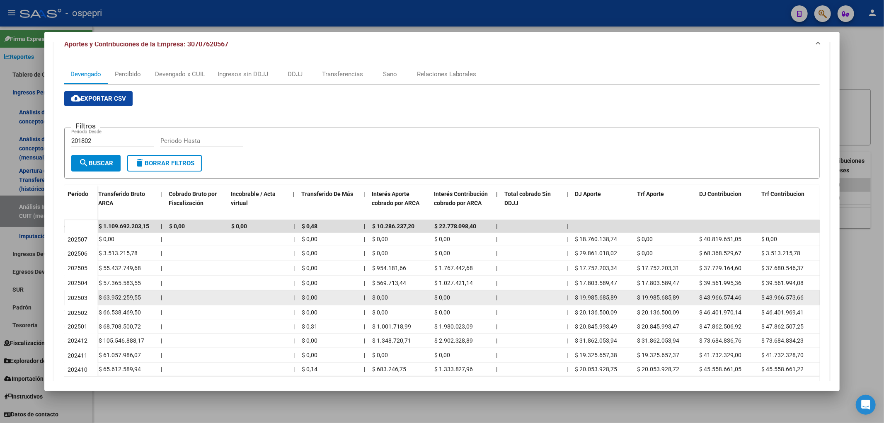 The height and width of the screenshot is (423, 884). Describe the element at coordinates (78, 341) in the screenshot. I see `span: 202412` at that location.